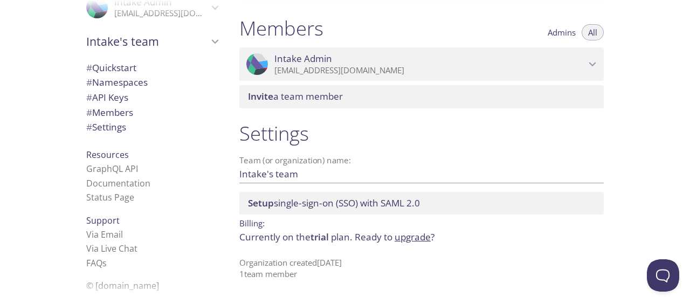  I want to click on button: Admins, so click(562, 32).